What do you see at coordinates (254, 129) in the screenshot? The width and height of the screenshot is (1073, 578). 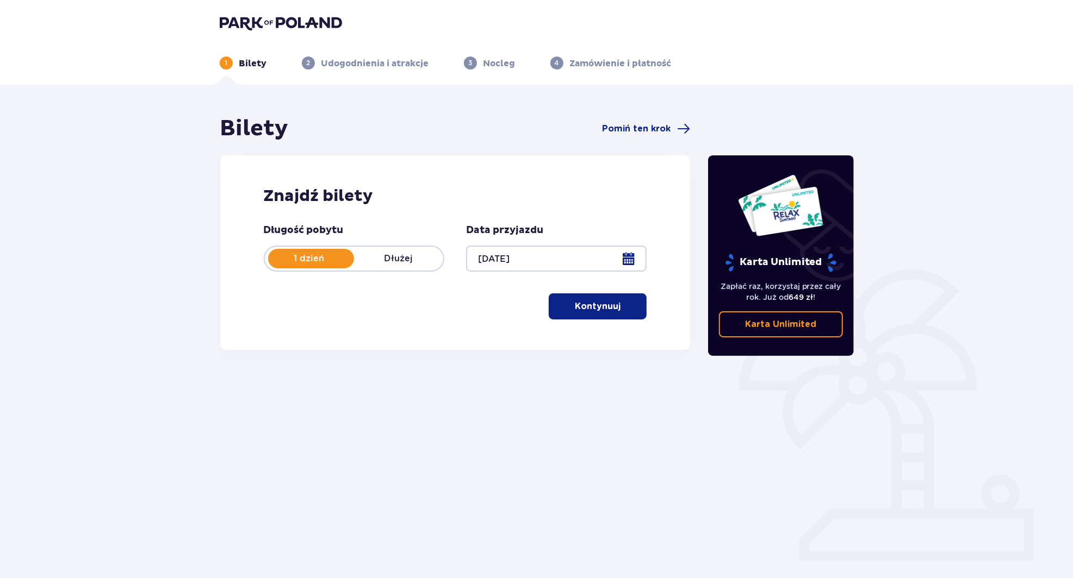 I see `h1: Bilety` at bounding box center [254, 129].